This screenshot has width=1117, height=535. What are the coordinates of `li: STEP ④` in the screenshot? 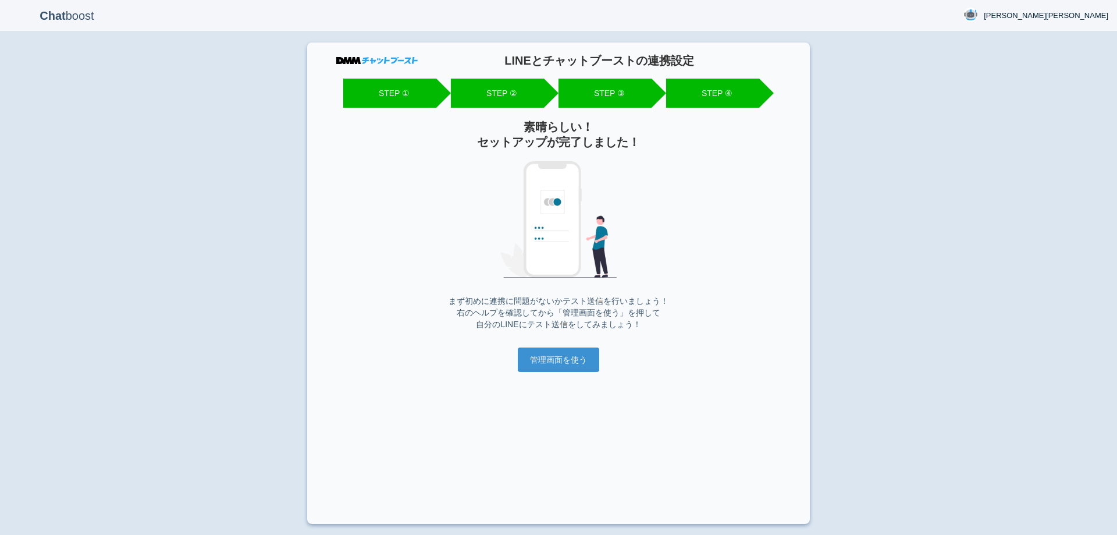 It's located at (713, 93).